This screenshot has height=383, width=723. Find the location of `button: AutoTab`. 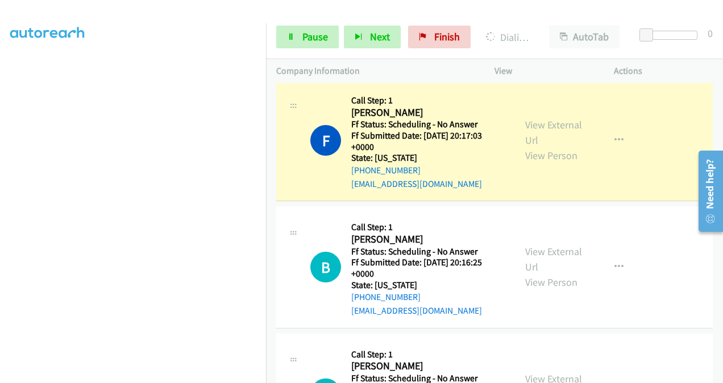

button: AutoTab is located at coordinates (584, 37).